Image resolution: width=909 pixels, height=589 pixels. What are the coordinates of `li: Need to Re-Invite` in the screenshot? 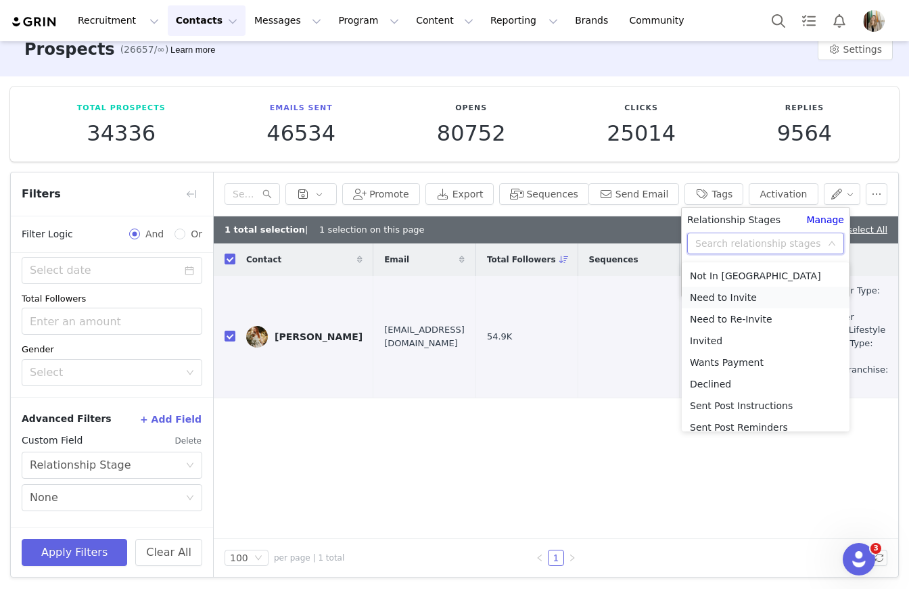 It's located at (766, 319).